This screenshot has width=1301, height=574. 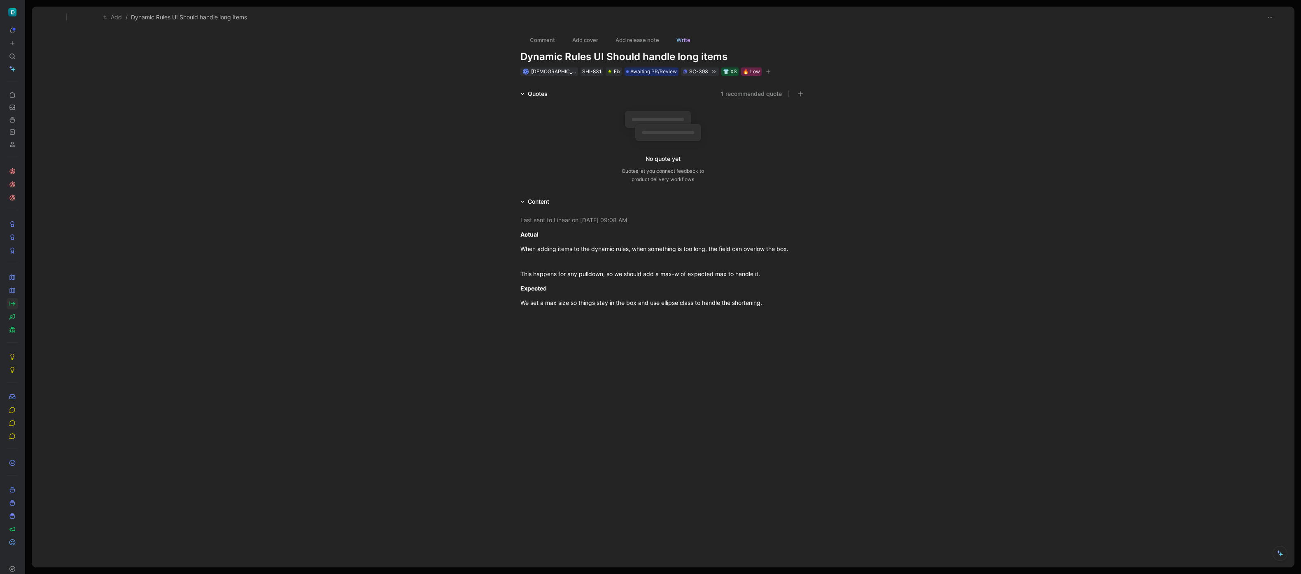 What do you see at coordinates (679, 40) in the screenshot?
I see `button: Write` at bounding box center [679, 40].